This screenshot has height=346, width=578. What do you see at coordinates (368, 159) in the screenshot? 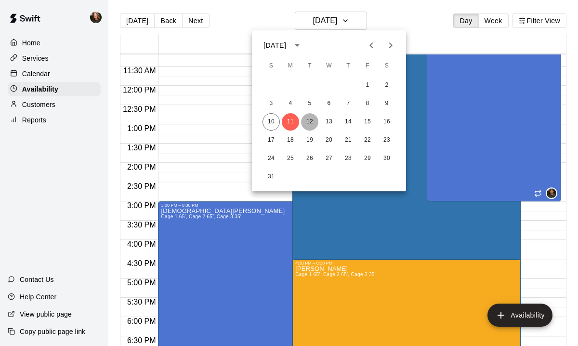
I see `button: 29` at bounding box center [368, 159].